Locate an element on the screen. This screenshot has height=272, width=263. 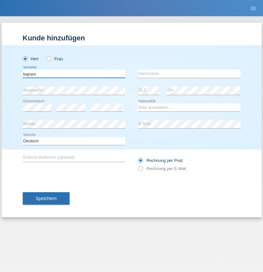
h1: Kunde hinzufügen is located at coordinates (132, 38).